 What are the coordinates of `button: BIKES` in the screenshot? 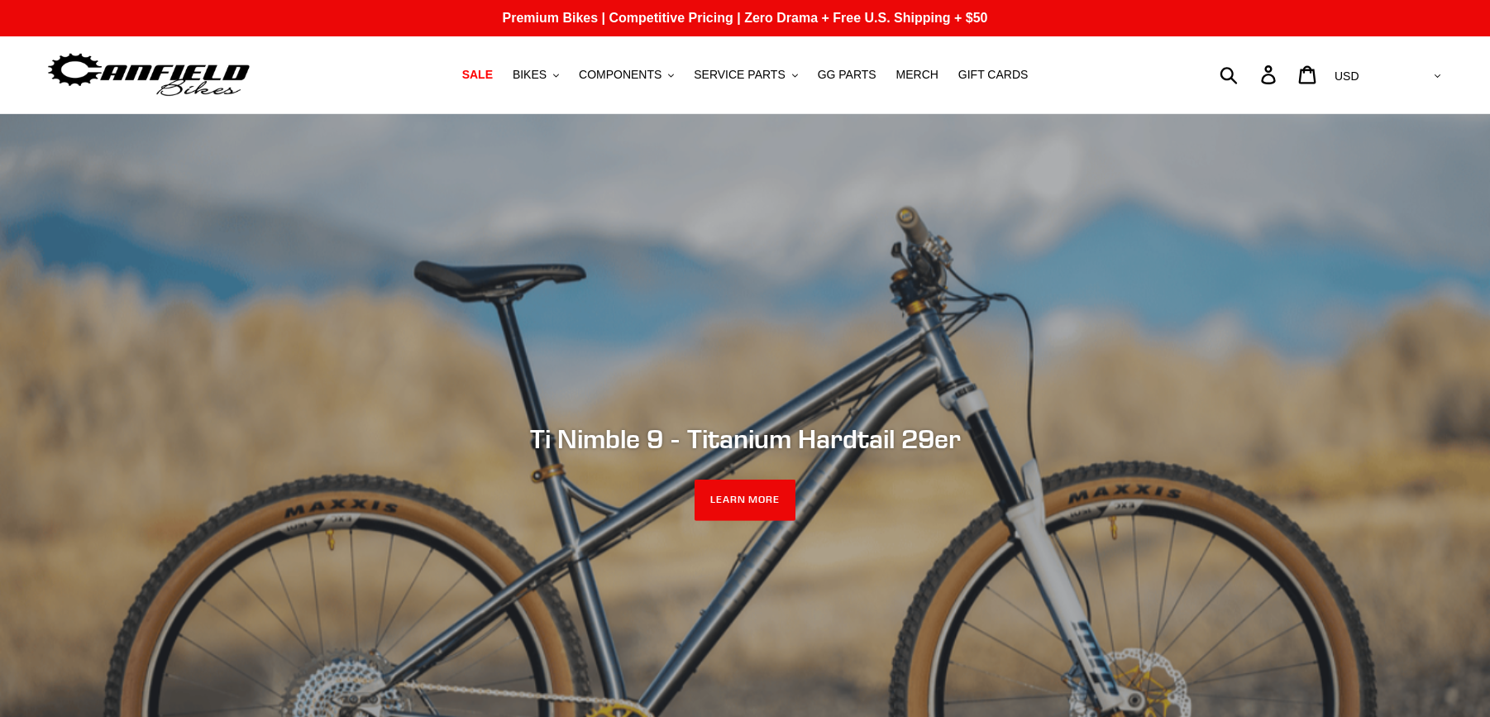 It's located at (536, 74).